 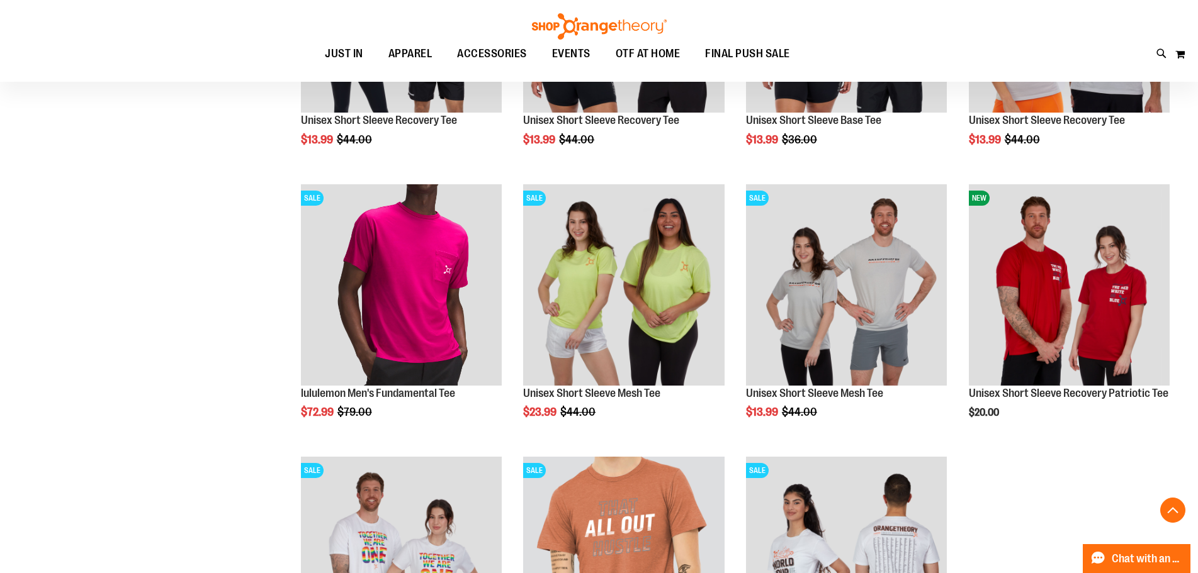 I want to click on button: Back To Top, so click(x=1173, y=510).